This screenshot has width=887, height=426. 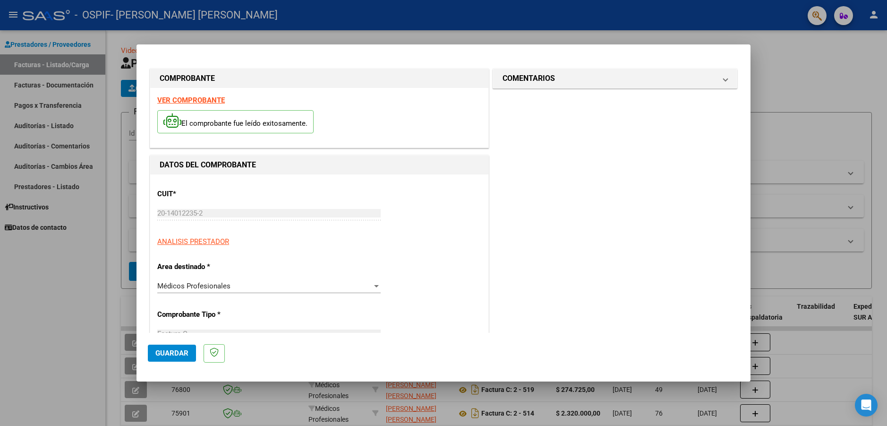 What do you see at coordinates (193, 241) in the screenshot?
I see `span: ANALISIS PRESTADOR` at bounding box center [193, 241].